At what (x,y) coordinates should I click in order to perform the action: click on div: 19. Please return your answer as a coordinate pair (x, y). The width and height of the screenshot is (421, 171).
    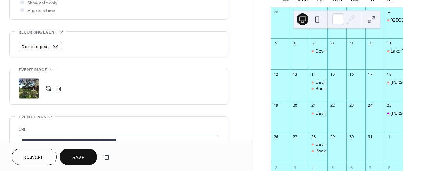
    Looking at the image, I should click on (276, 106).